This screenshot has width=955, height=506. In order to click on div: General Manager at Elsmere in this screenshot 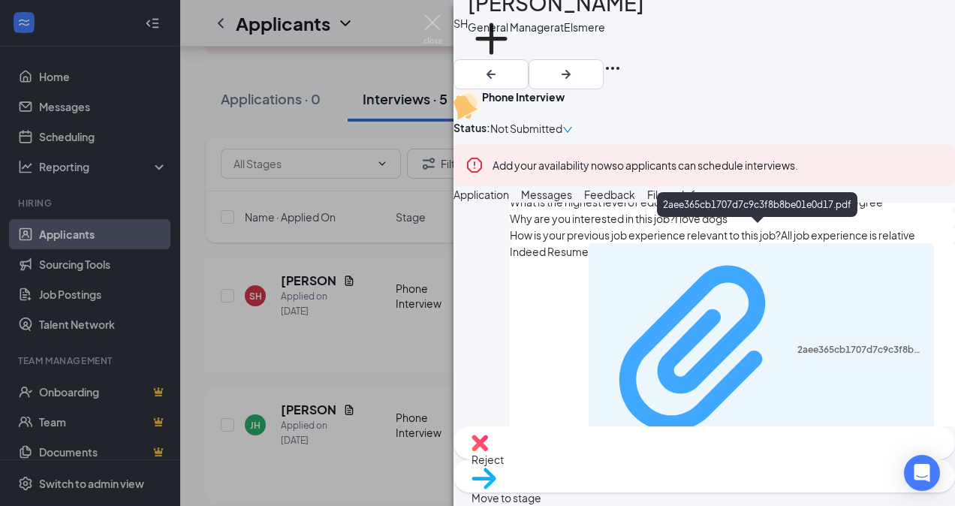, I will do `click(556, 27)`.